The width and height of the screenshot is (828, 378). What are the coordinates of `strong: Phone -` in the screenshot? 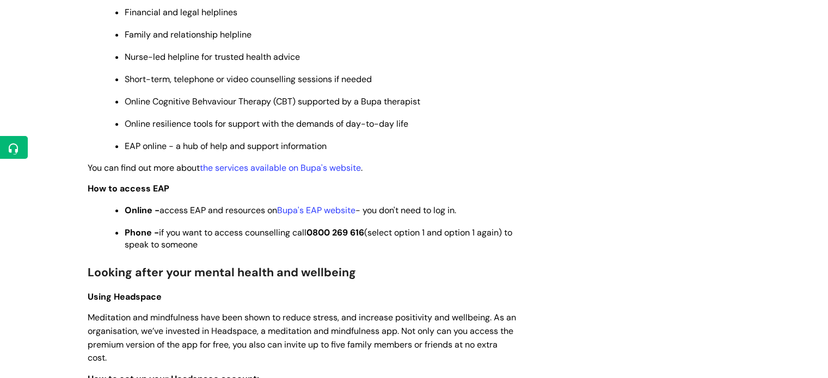 It's located at (142, 232).